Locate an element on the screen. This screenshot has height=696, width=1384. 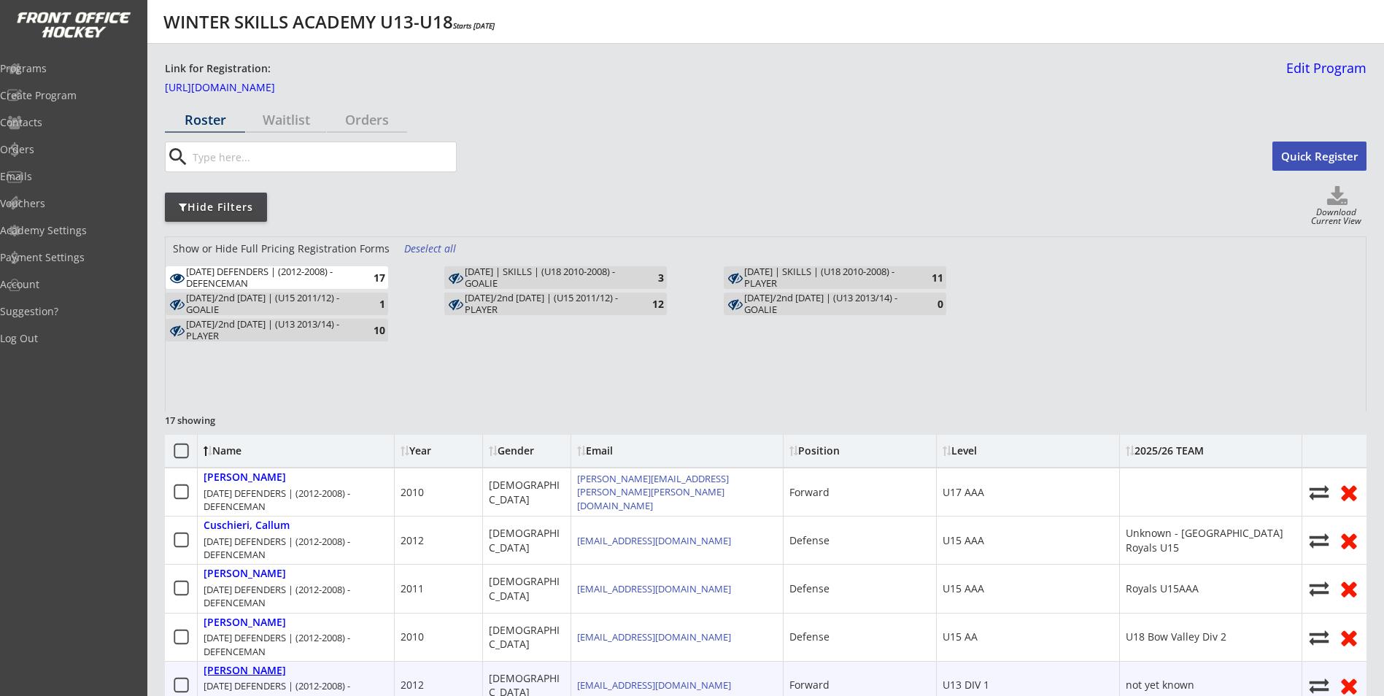
div: 11 is located at coordinates (929, 277).